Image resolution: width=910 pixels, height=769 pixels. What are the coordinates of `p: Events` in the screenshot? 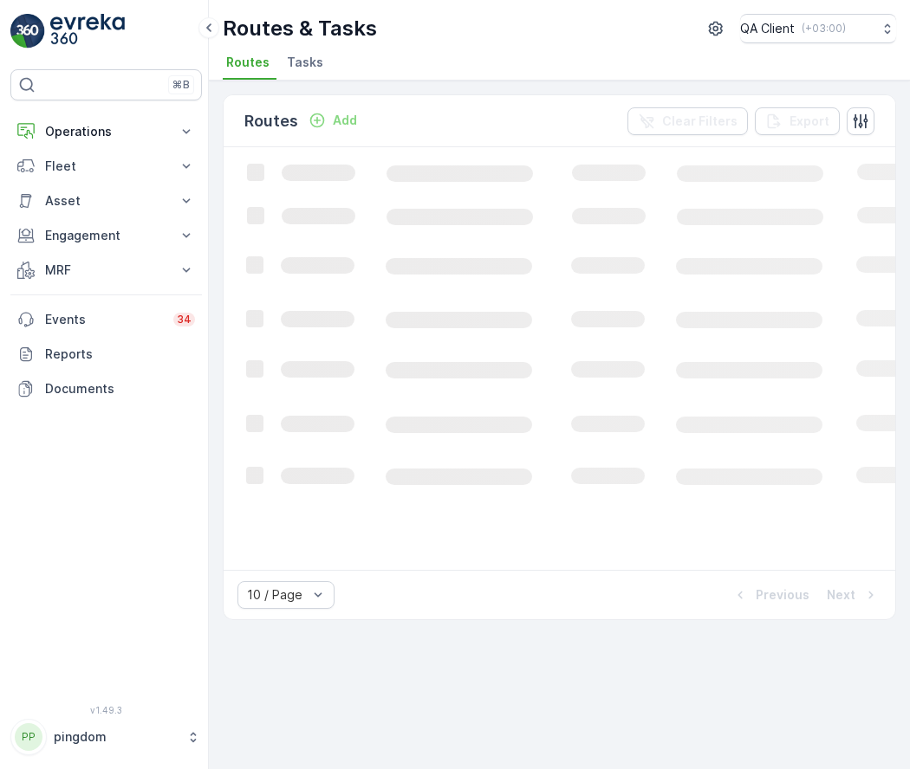 It's located at (104, 320).